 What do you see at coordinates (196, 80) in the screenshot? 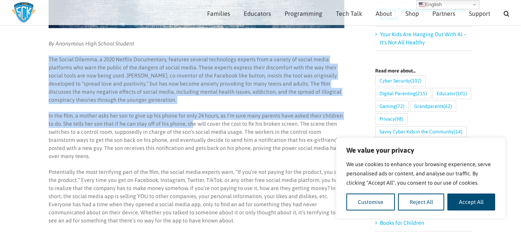
I see `p: The Social Dilemma, a 2020 Netflix Documentary, features several technology experts from a variet...` at bounding box center [196, 80].